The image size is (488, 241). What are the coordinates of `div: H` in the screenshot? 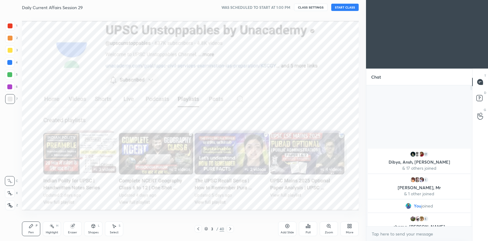 It's located at (57, 226).